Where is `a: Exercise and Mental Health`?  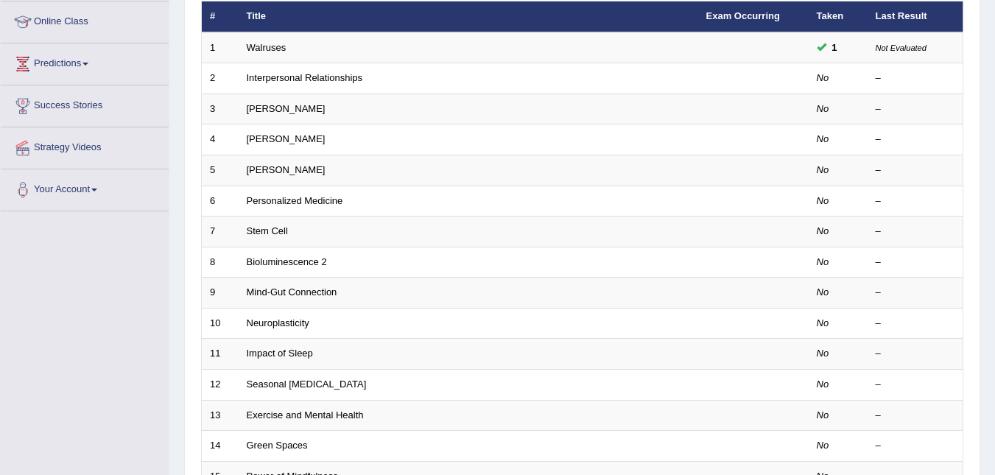 a: Exercise and Mental Health is located at coordinates (305, 414).